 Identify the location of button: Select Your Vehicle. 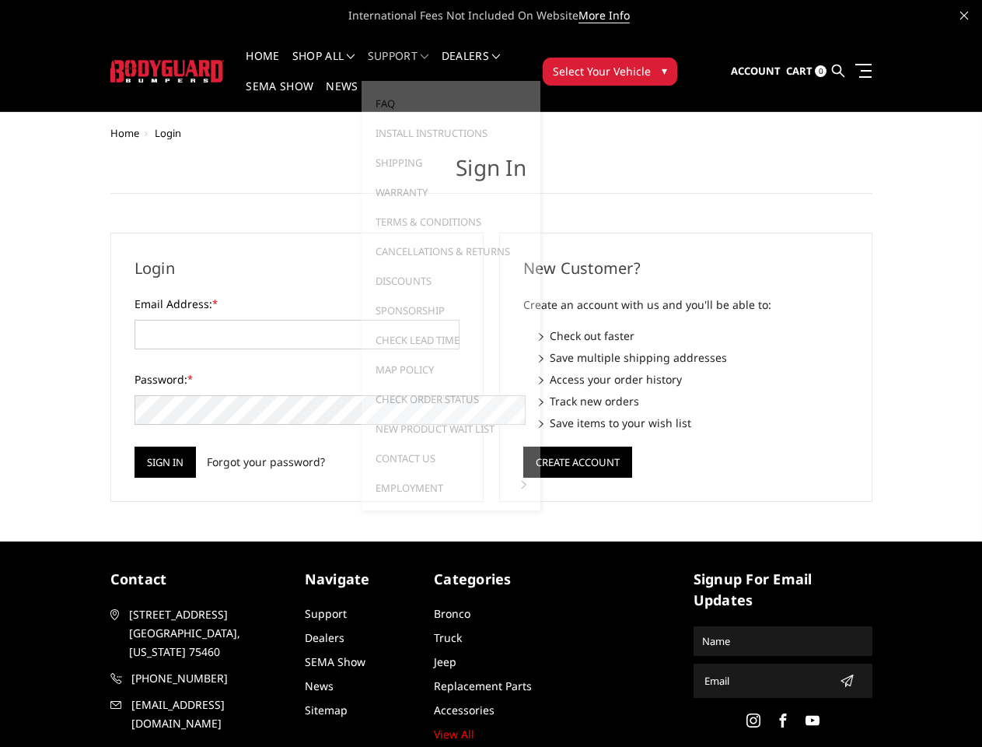
(610, 72).